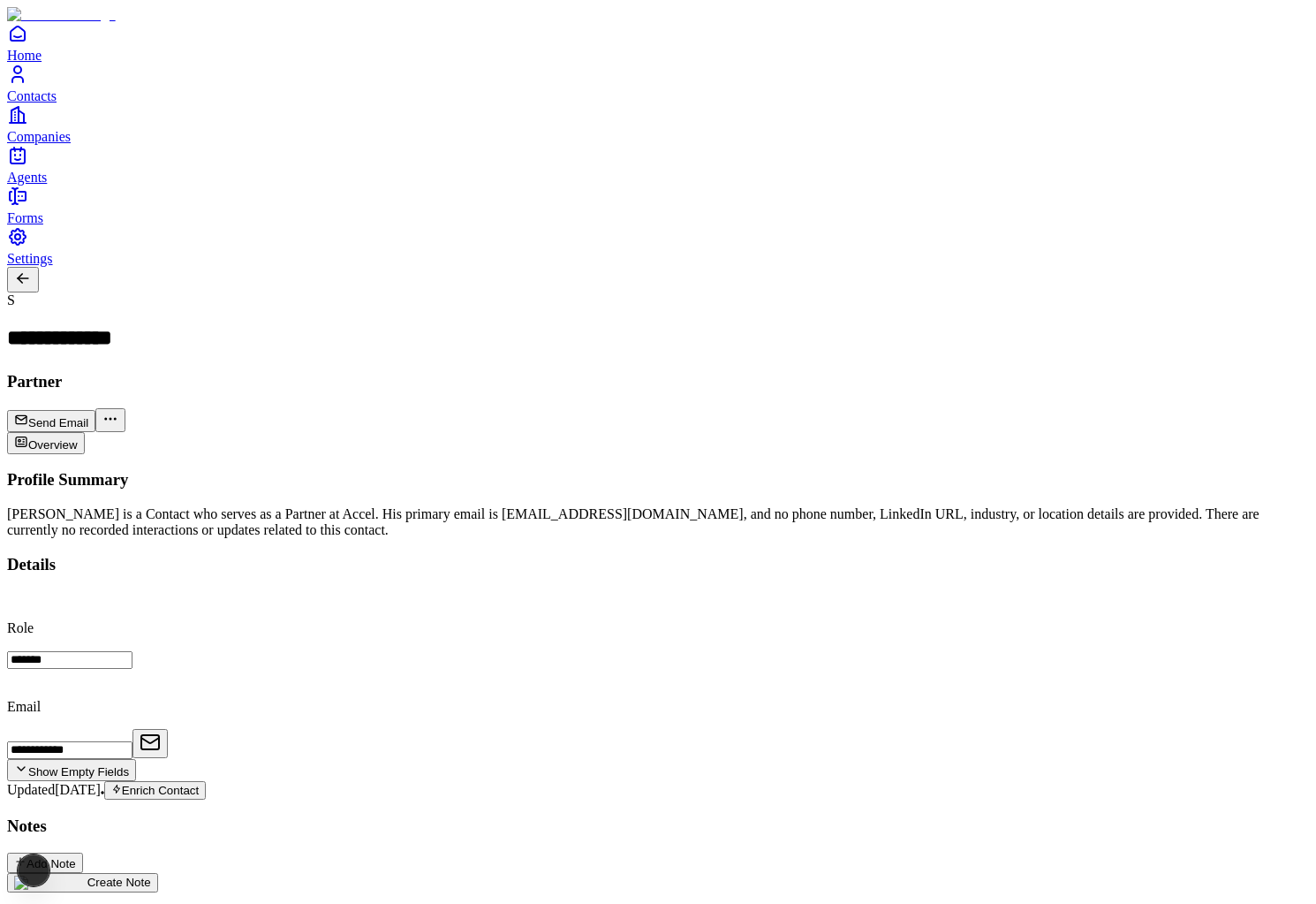 The image size is (1316, 904). What do you see at coordinates (27, 177) in the screenshot?
I see `span: Agents` at bounding box center [27, 177].